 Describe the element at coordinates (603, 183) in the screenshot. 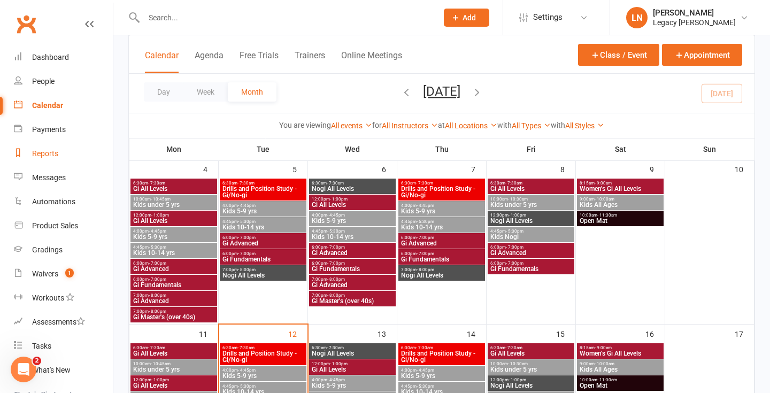

I see `span: - 9:00am` at that location.